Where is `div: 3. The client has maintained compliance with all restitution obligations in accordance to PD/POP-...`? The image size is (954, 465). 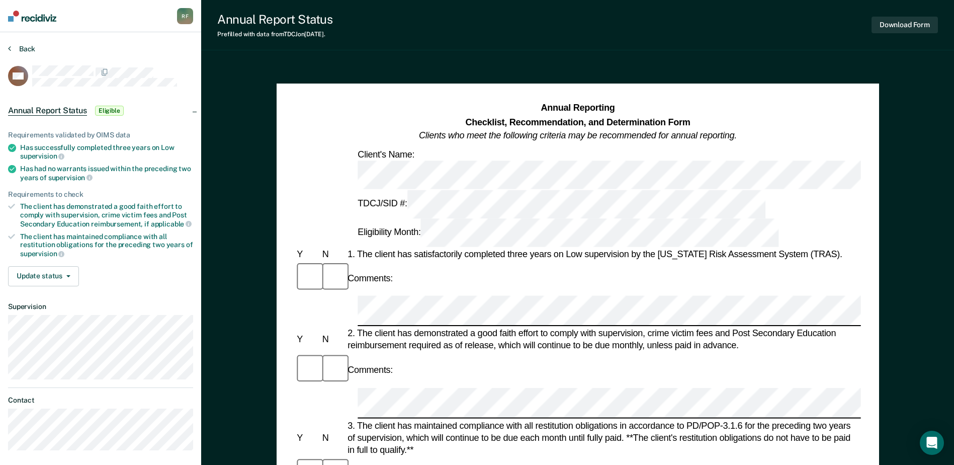 div: 3. The client has maintained compliance with all restitution obligations in accordance to PD/POP-... is located at coordinates (603, 437).